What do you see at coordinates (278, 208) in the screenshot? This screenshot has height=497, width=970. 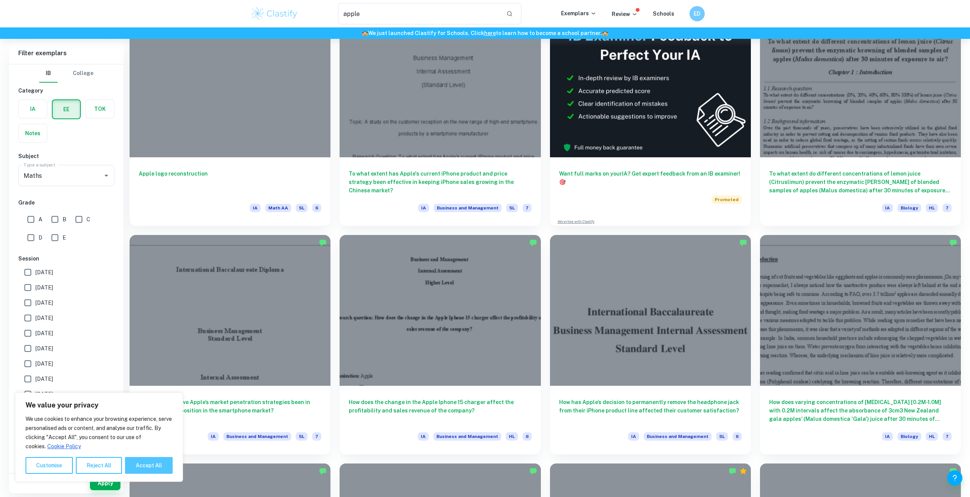 I see `span: Math AA` at bounding box center [278, 208].